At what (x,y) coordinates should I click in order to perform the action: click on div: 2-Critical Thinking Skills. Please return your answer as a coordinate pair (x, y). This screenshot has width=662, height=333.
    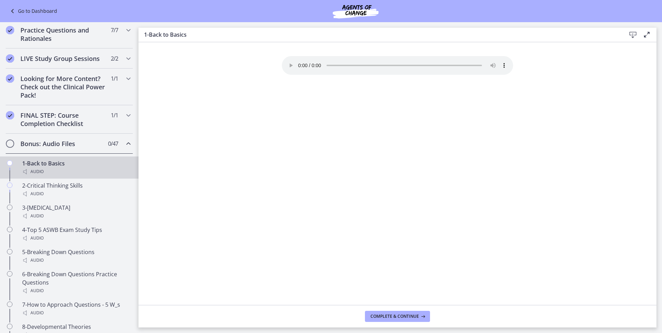
    Looking at the image, I should click on (76, 190).